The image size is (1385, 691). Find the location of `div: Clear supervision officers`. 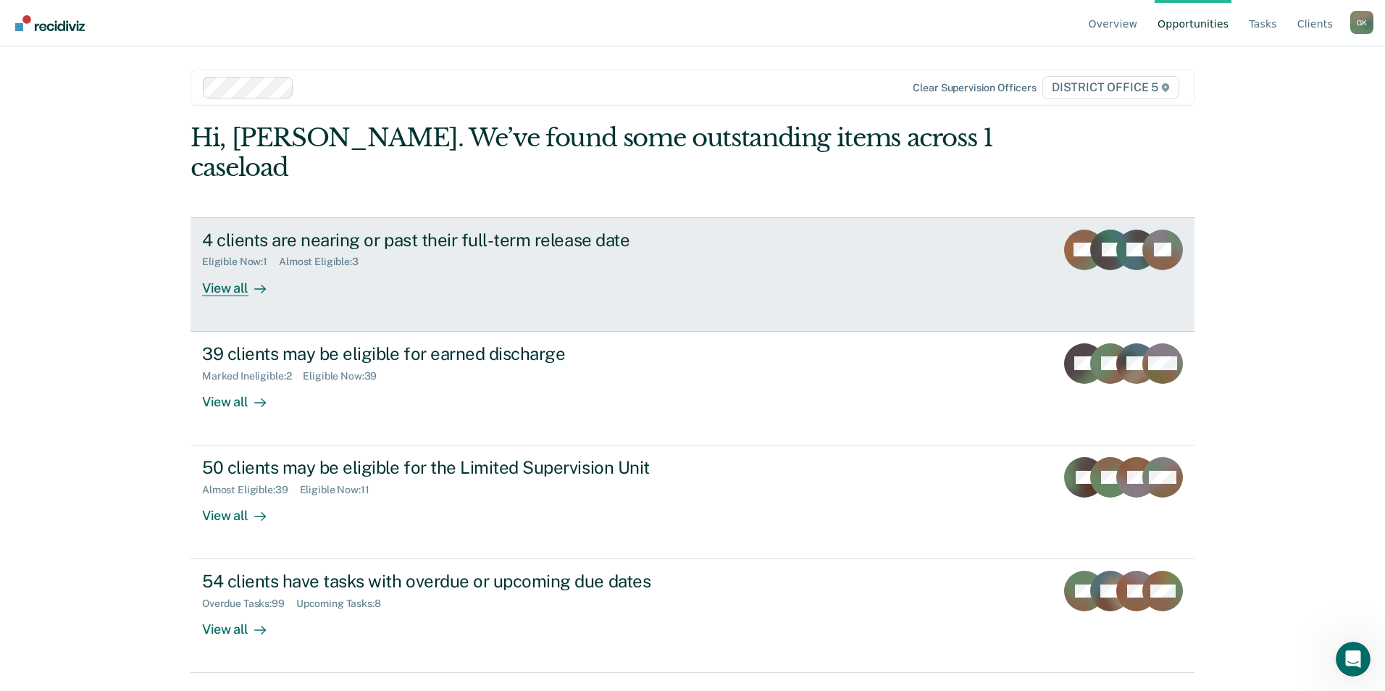

div: Clear supervision officers is located at coordinates (974, 88).